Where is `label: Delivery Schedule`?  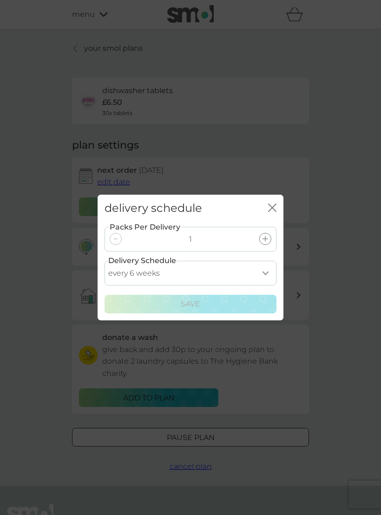 label: Delivery Schedule is located at coordinates (142, 261).